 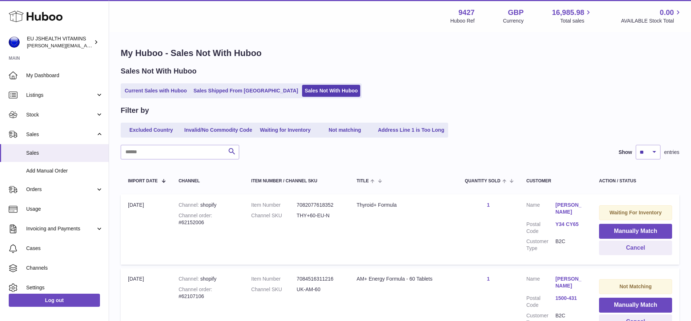 What do you see at coordinates (463, 21) in the screenshot?
I see `div: Huboo Ref` at bounding box center [463, 21].